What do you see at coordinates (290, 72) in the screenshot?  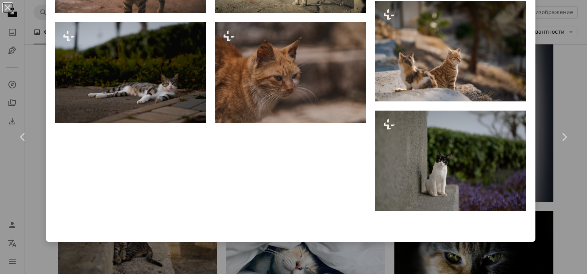 I see `img: крупный план кошки на размытом фоне` at bounding box center [290, 72].